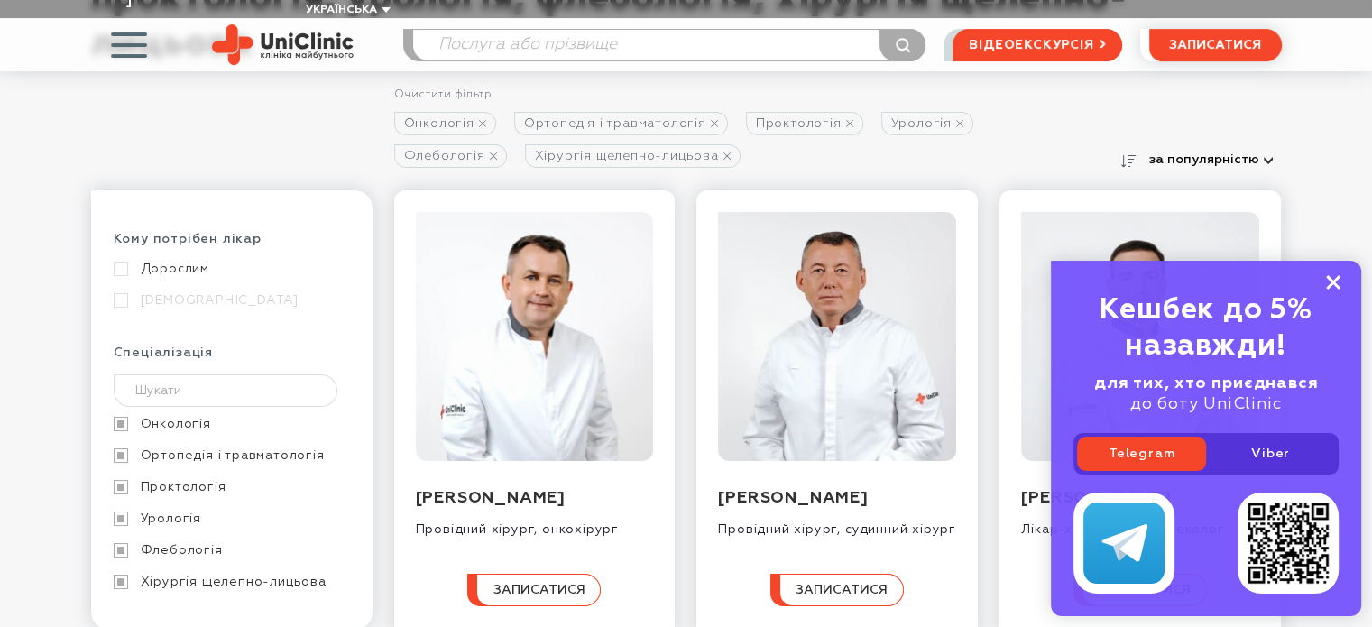 This screenshot has height=627, width=1372. Describe the element at coordinates (443, 95) in the screenshot. I see `a: Очистити фільтр` at that location.